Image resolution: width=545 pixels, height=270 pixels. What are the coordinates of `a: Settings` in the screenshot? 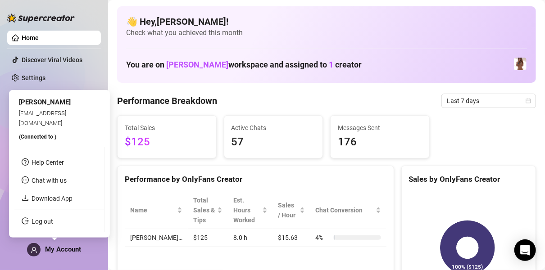 It's located at (33, 78).